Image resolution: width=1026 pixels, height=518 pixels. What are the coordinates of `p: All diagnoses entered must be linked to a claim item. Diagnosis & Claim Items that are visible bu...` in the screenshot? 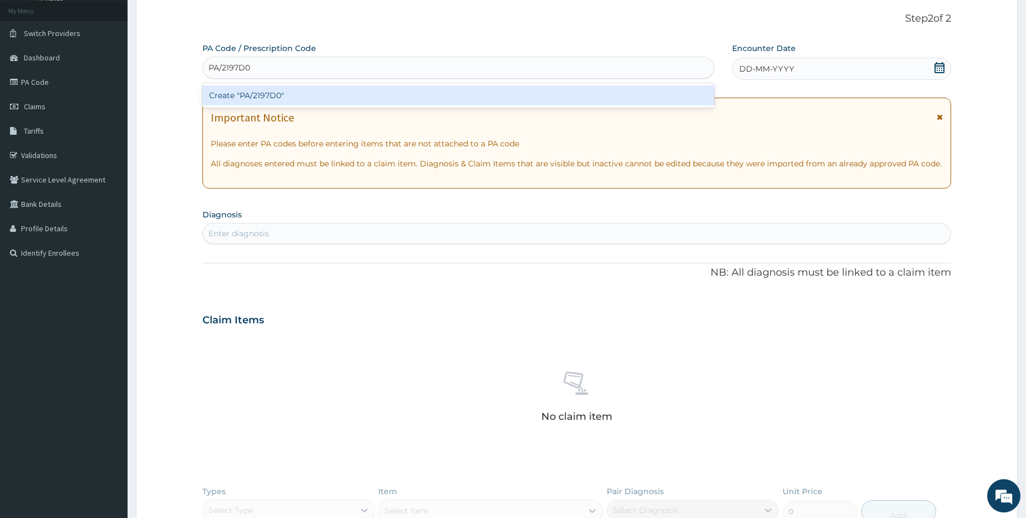 It's located at (577, 164).